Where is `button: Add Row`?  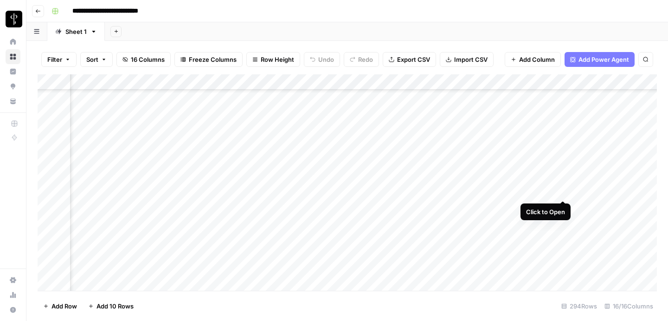 button: Add Row is located at coordinates (60, 306).